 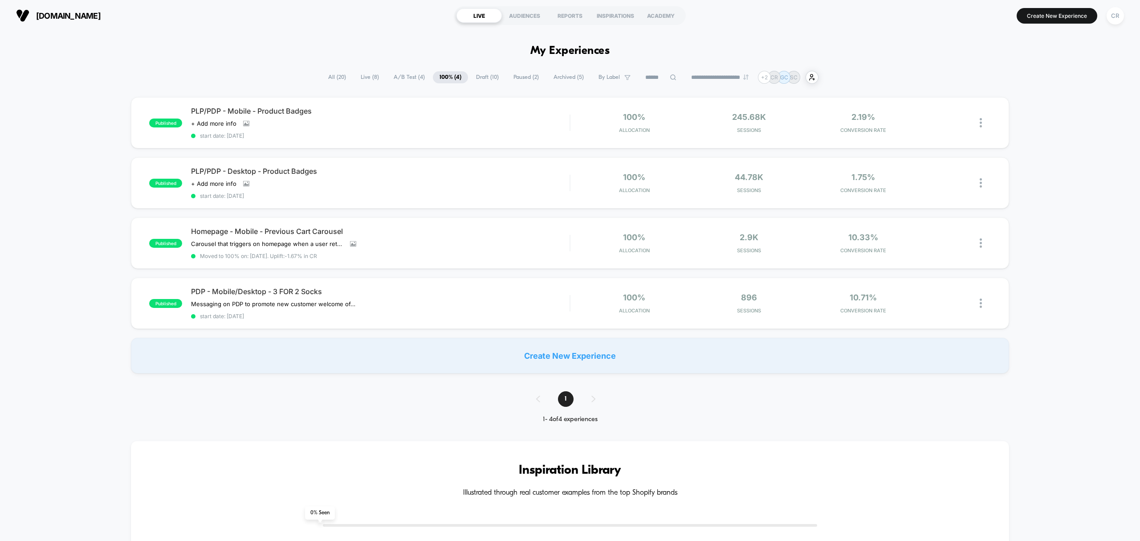 I want to click on span: Messaging on PDP to promote new customer welcome offer, this only shows to users who have not pur..., so click(x=273, y=304).